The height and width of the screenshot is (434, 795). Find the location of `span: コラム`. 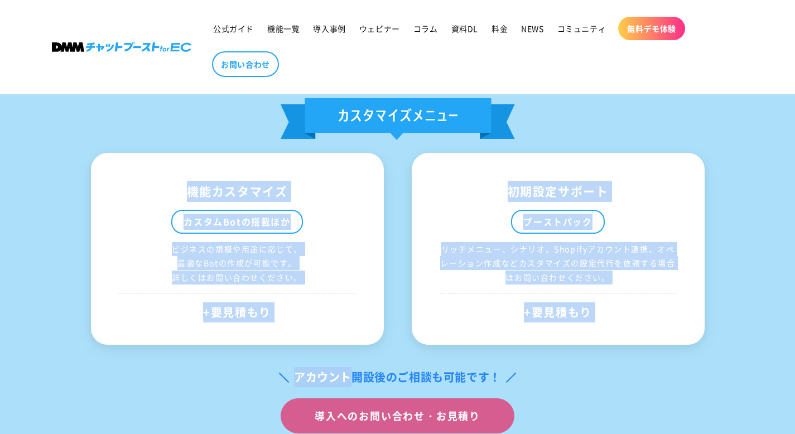

span: コラム is located at coordinates (426, 28).